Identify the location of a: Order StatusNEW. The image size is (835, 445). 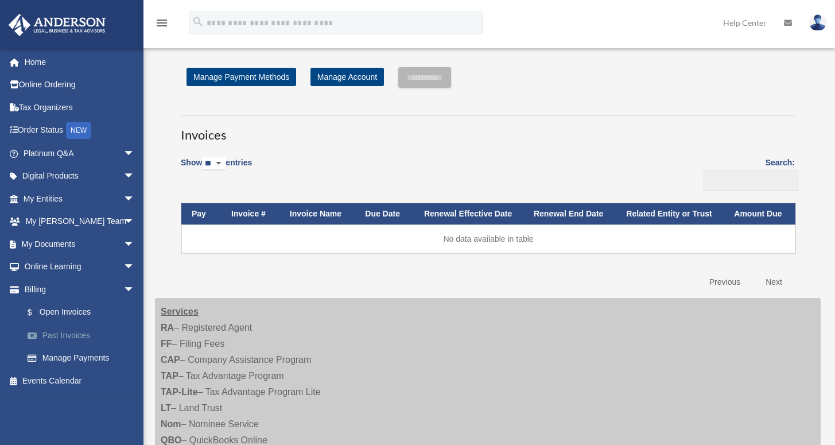
(80, 130).